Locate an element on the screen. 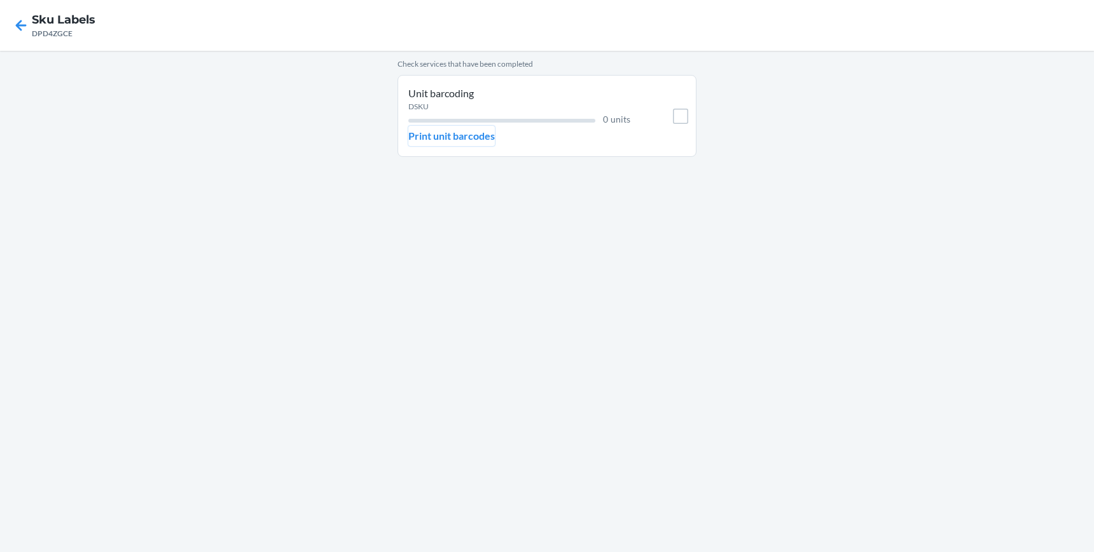  p: Unit barcoding is located at coordinates (519, 93).